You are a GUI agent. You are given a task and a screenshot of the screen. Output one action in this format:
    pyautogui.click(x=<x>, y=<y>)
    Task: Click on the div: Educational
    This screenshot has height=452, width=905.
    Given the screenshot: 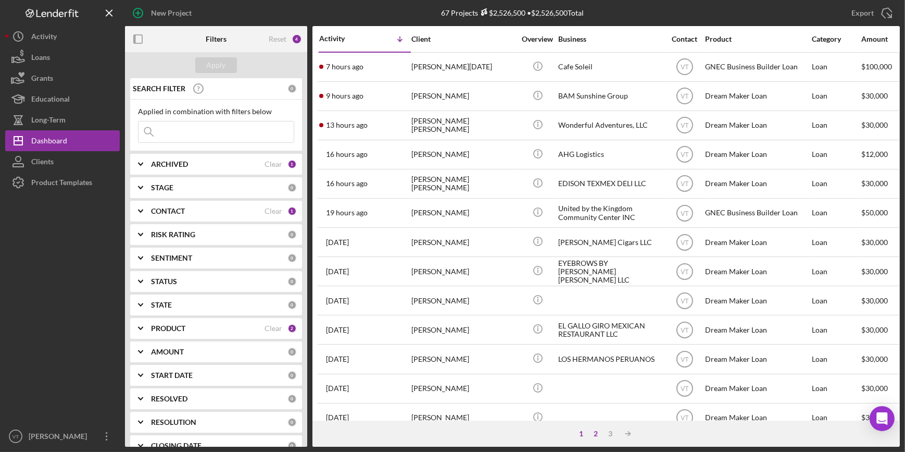 What is the action you would take?
    pyautogui.click(x=51, y=100)
    